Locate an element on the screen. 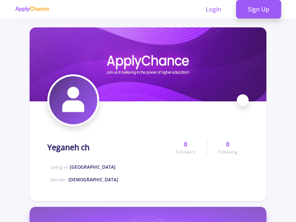 The image size is (296, 222). img: Yeganeh chcover image is located at coordinates (148, 64).